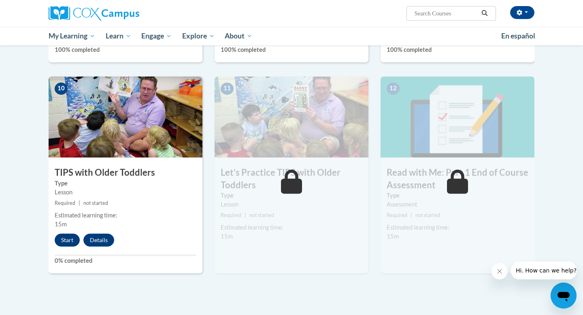 This screenshot has height=315, width=583. What do you see at coordinates (199, 36) in the screenshot?
I see `a: Explore` at bounding box center [199, 36].